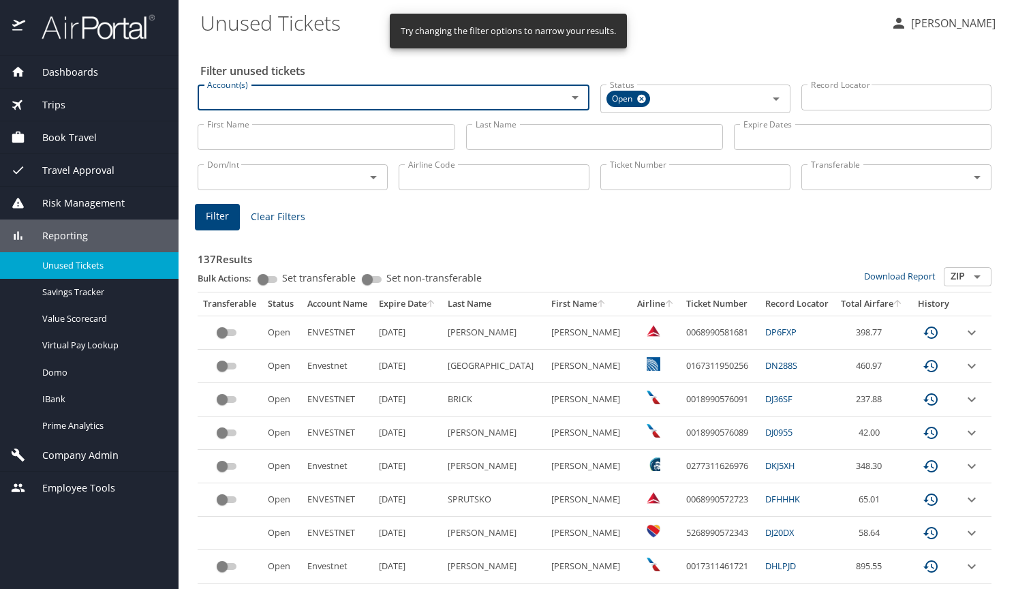 The width and height of the screenshot is (1016, 589). What do you see at coordinates (653, 531) in the screenshot?
I see `img: Southwest Airlines` at bounding box center [653, 531].